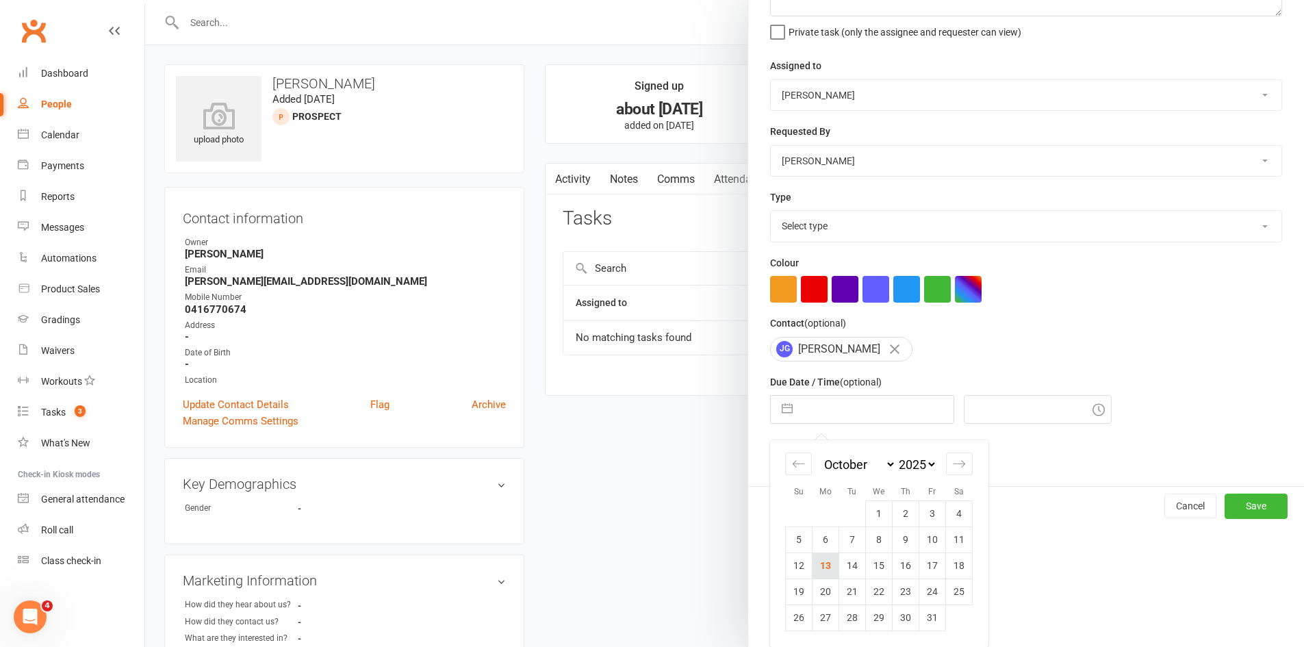 The height and width of the screenshot is (647, 1304). What do you see at coordinates (932, 565) in the screenshot?
I see `td: Friday, October 17, 2025` at bounding box center [932, 565].